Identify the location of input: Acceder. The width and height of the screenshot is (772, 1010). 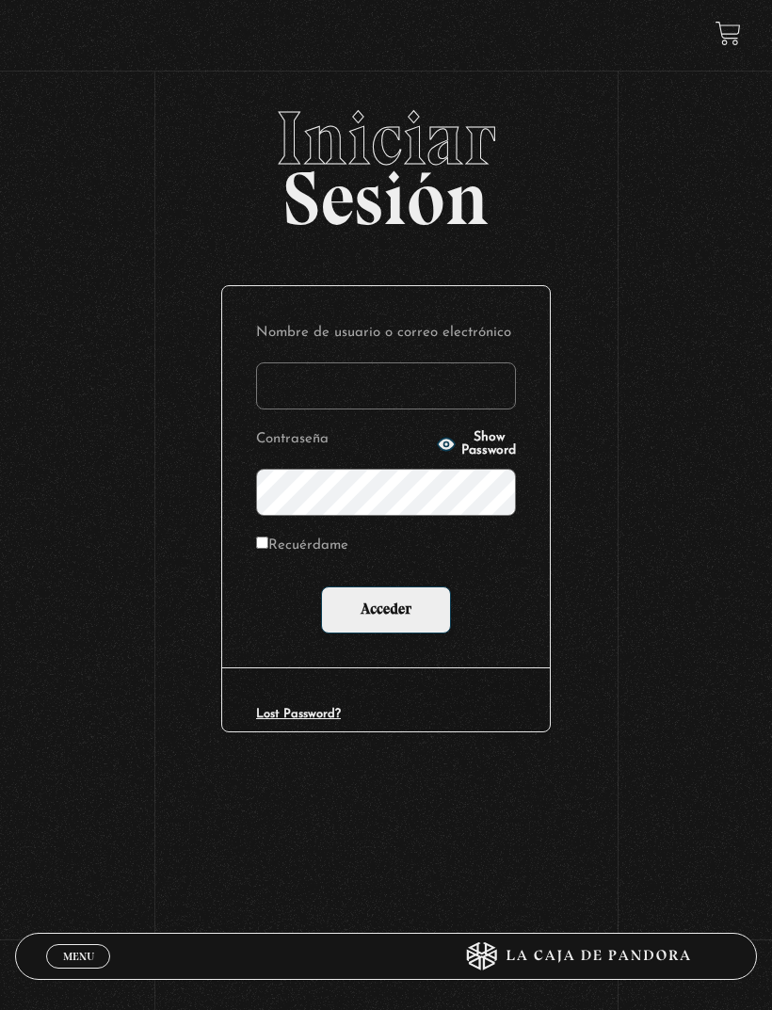
(386, 610).